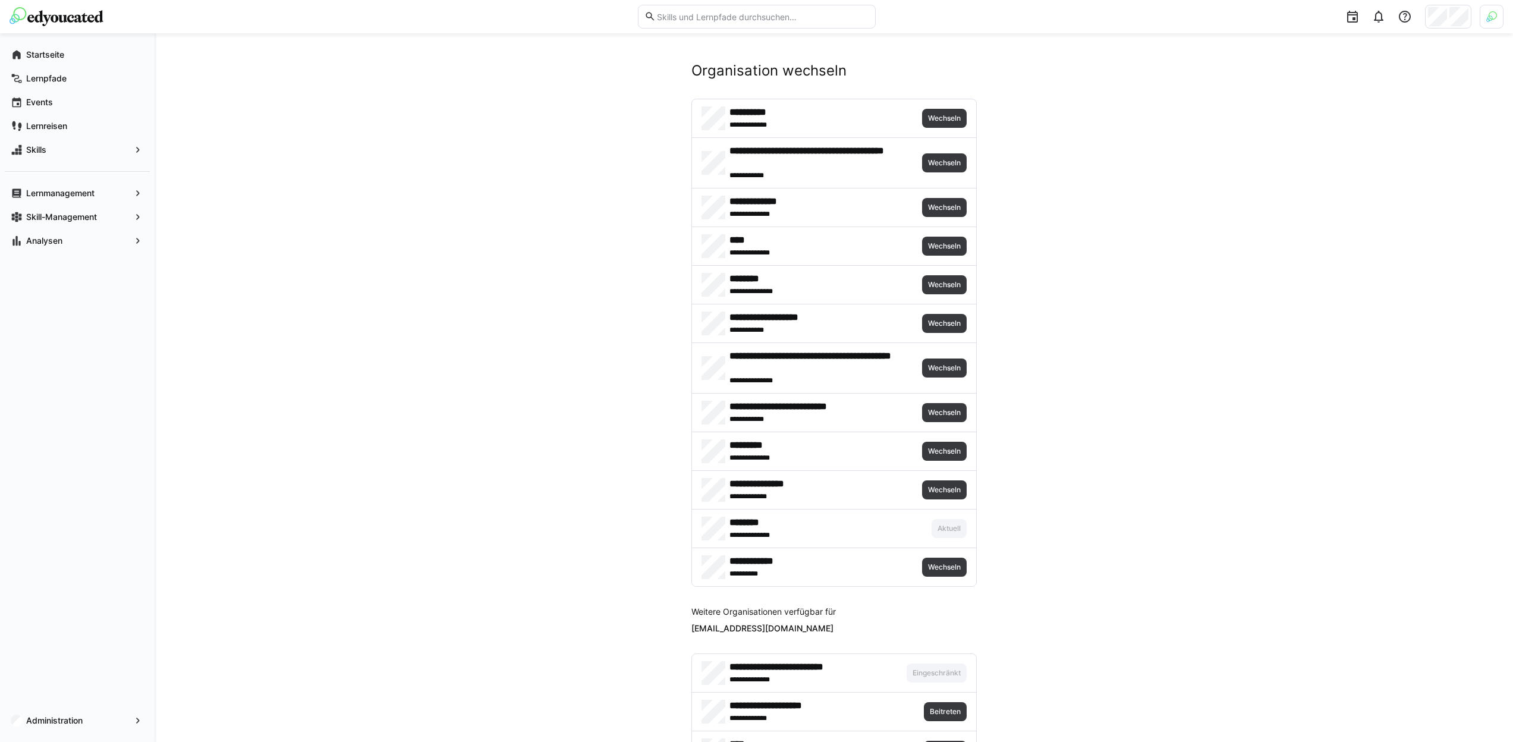 Image resolution: width=1513 pixels, height=742 pixels. I want to click on p: Weitere Organisationen verfügbar für, so click(834, 612).